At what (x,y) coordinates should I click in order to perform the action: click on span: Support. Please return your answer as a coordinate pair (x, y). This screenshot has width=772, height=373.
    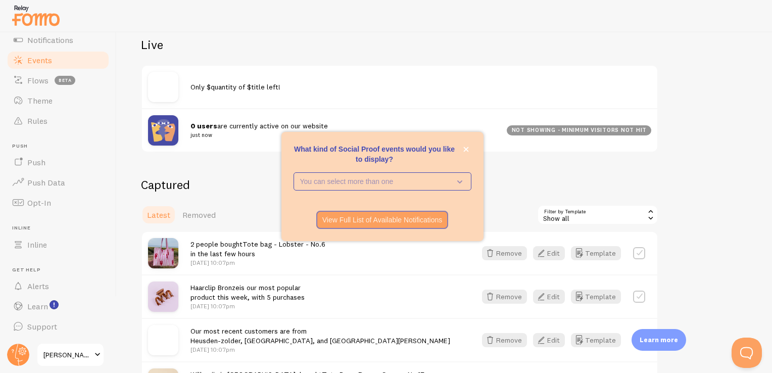
    Looking at the image, I should click on (42, 326).